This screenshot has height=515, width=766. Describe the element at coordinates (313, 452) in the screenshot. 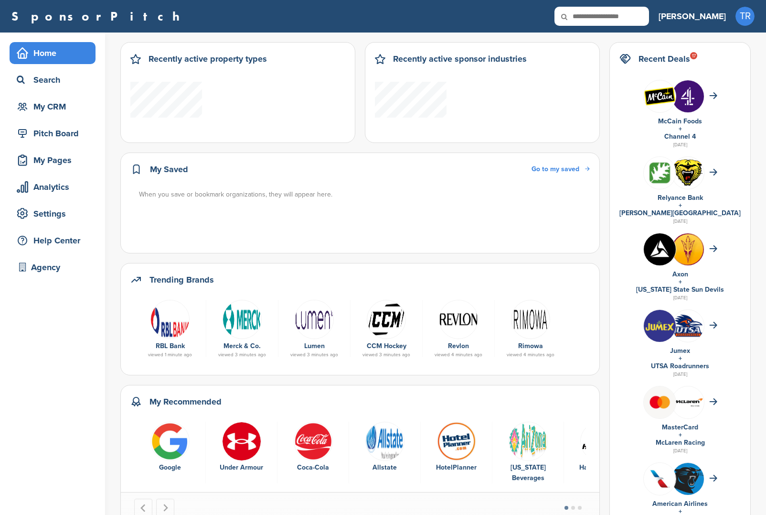

I see `div: 3 of 10` at that location.